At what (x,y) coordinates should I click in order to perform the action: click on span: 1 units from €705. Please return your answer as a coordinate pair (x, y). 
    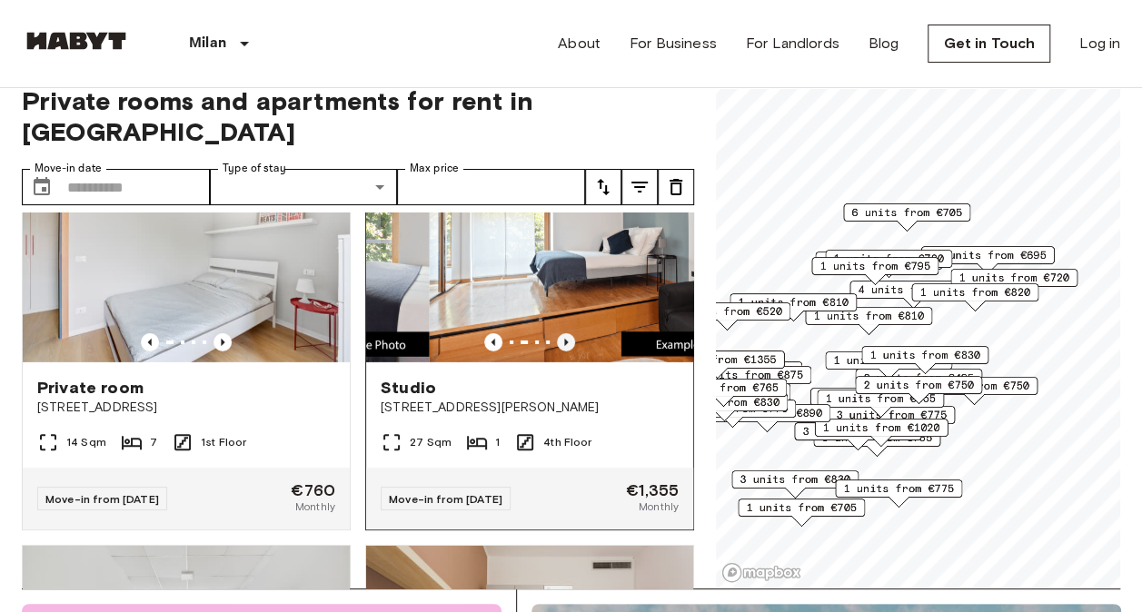
    Looking at the image, I should click on (801, 508).